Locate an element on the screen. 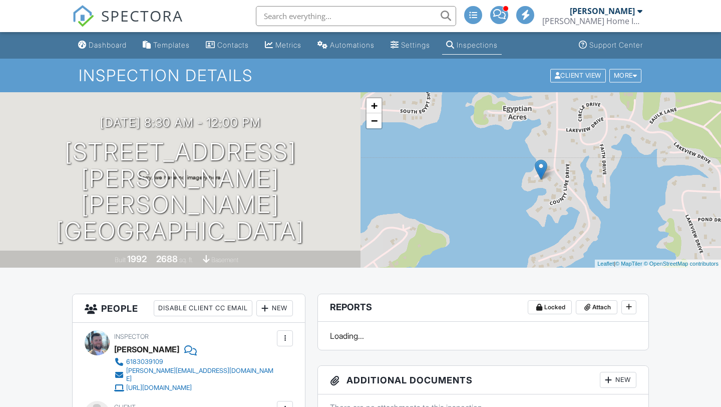  a: Settings is located at coordinates (410, 45).